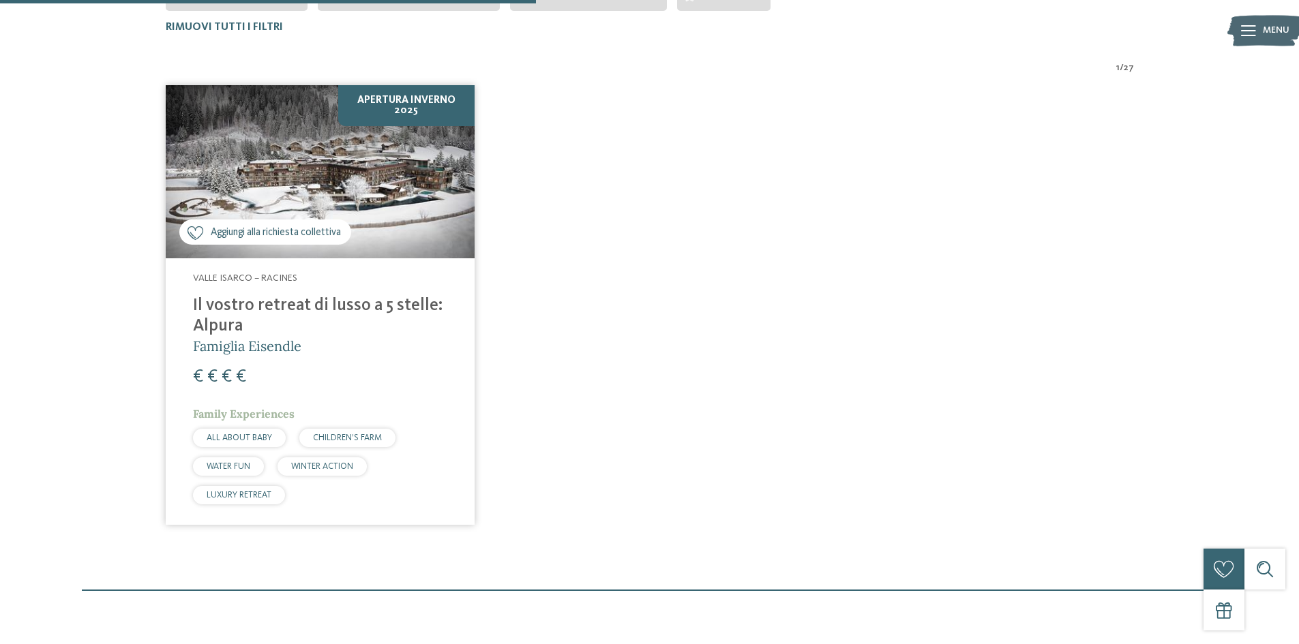 This screenshot has height=644, width=1299. Describe the element at coordinates (320, 305) in the screenshot. I see `a: Cercate un hotel per famiglie? Qui troverete solo i migliori! Aggiungi alla richiesta collettiva ...` at that location.